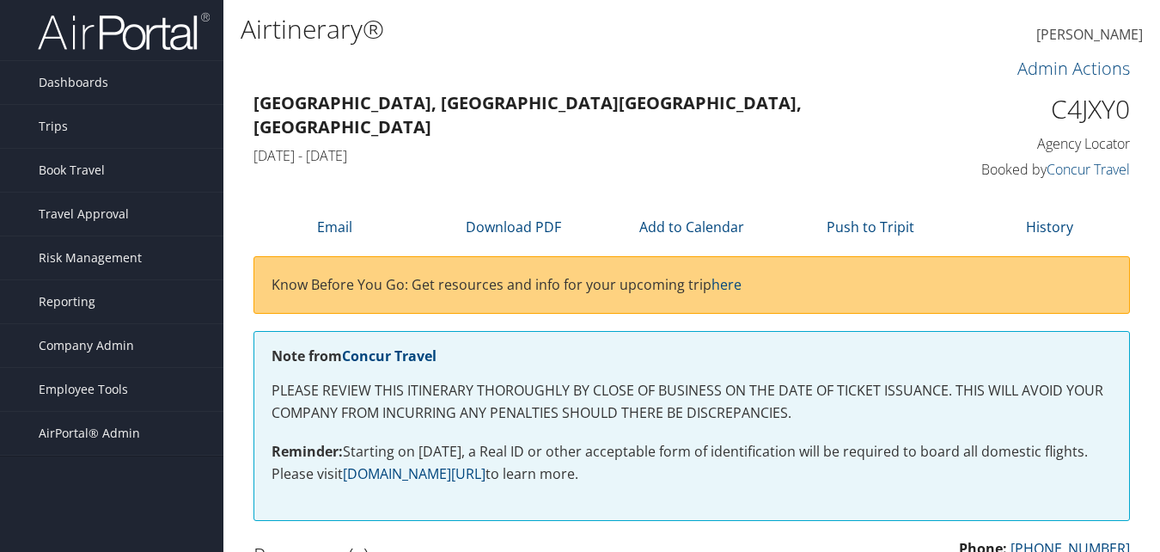  I want to click on span: Reporting, so click(67, 302).